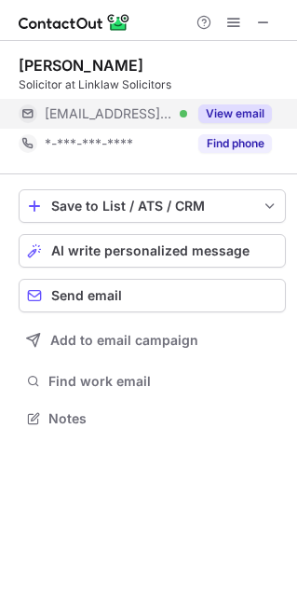  What do you see at coordinates (150, 251) in the screenshot?
I see `span: AI write personalized message` at bounding box center [150, 251].